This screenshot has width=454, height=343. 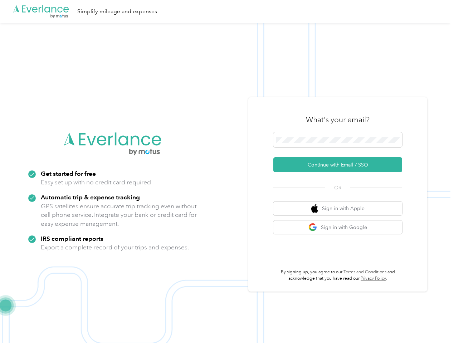 I want to click on img: apple logo, so click(x=315, y=209).